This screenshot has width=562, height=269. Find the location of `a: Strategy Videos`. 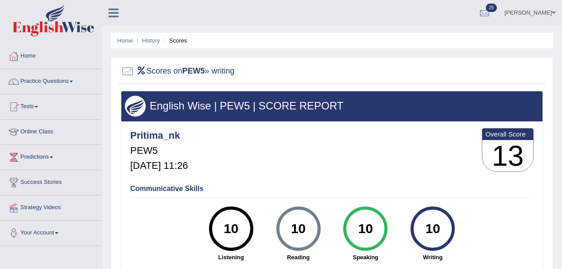

a: Strategy Videos is located at coordinates (51, 206).